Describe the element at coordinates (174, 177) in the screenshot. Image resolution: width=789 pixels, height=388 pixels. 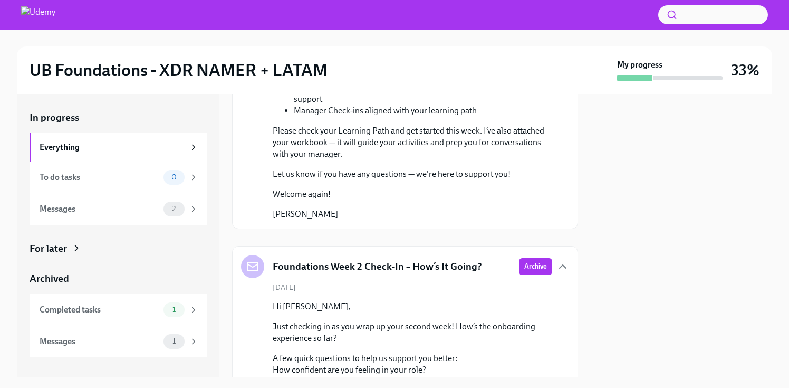
I see `span: 0` at that location.